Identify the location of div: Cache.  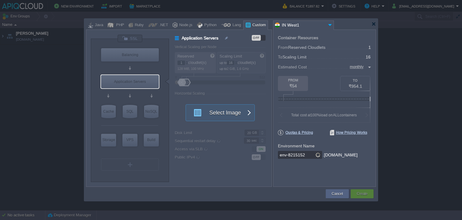
(109, 111).